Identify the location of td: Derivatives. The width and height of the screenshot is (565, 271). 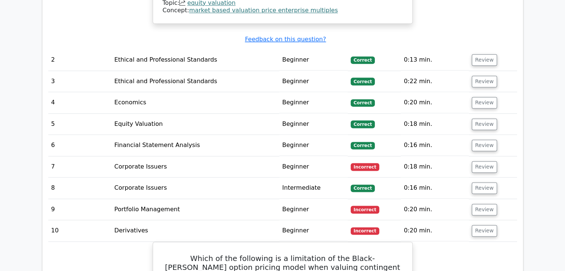
(195, 231).